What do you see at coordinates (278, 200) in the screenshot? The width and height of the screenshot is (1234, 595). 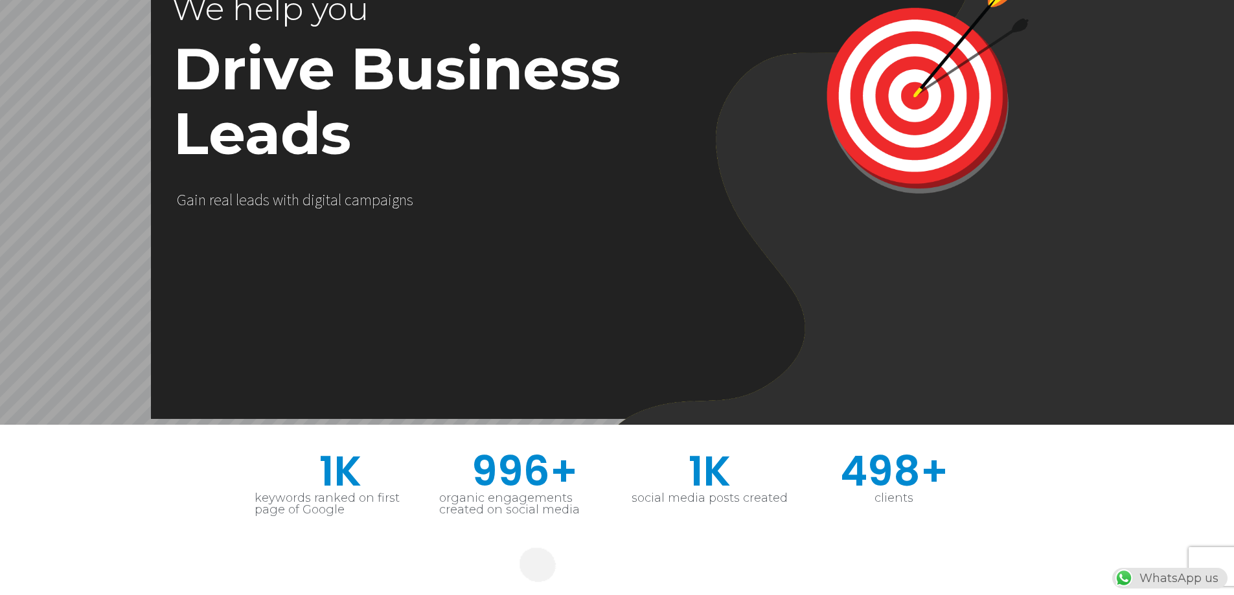 I see `div: w` at bounding box center [278, 200].